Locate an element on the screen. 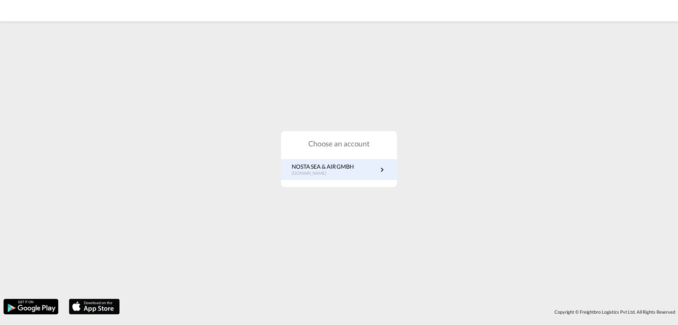  p: NOSTA SEA & AIR GMBH is located at coordinates (323, 166).